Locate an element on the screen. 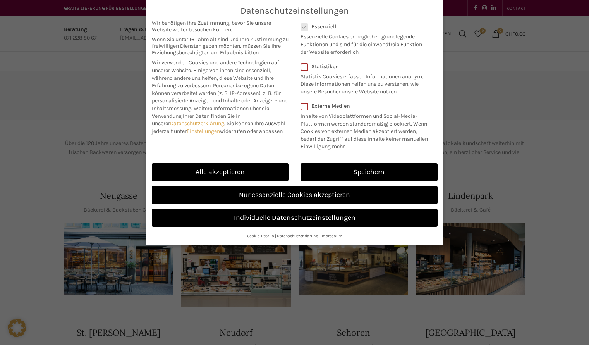 The image size is (589, 345). p: Statistik Cookies erfassen Informationen anonym. Diese Informationen helfen uns zu verstehen, wie... is located at coordinates (364, 82).